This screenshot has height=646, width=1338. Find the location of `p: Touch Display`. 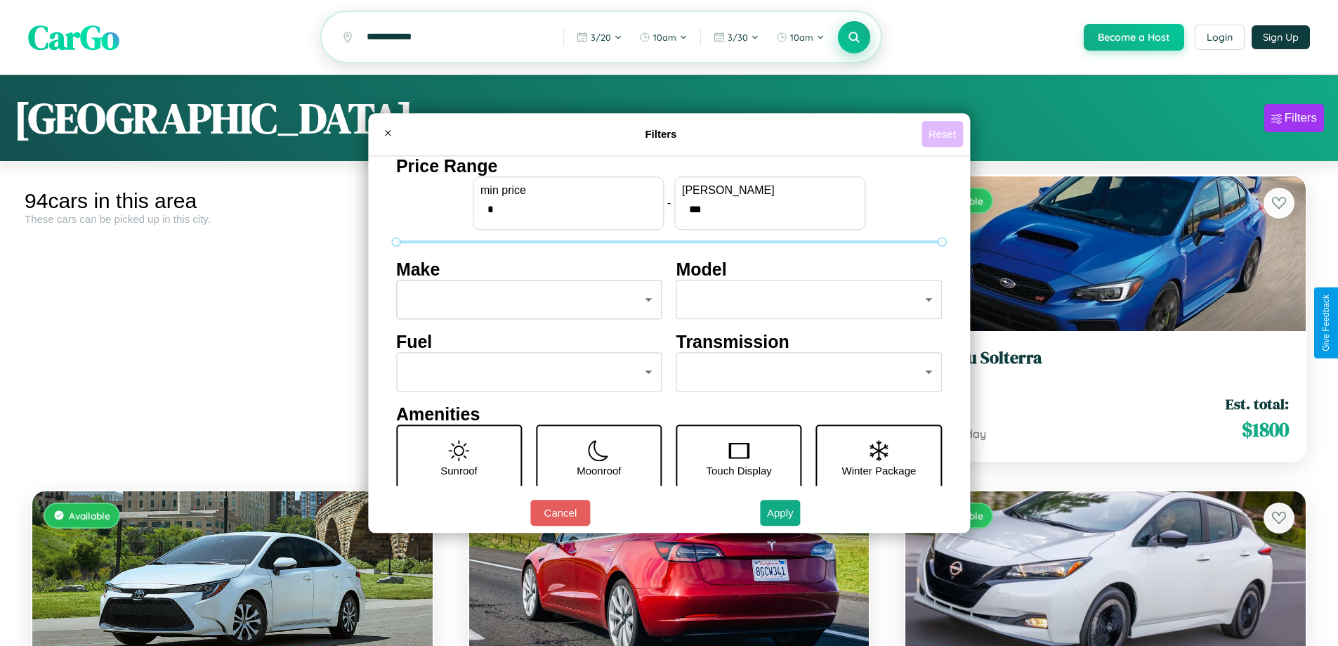

p: Touch Display is located at coordinates (738, 470).